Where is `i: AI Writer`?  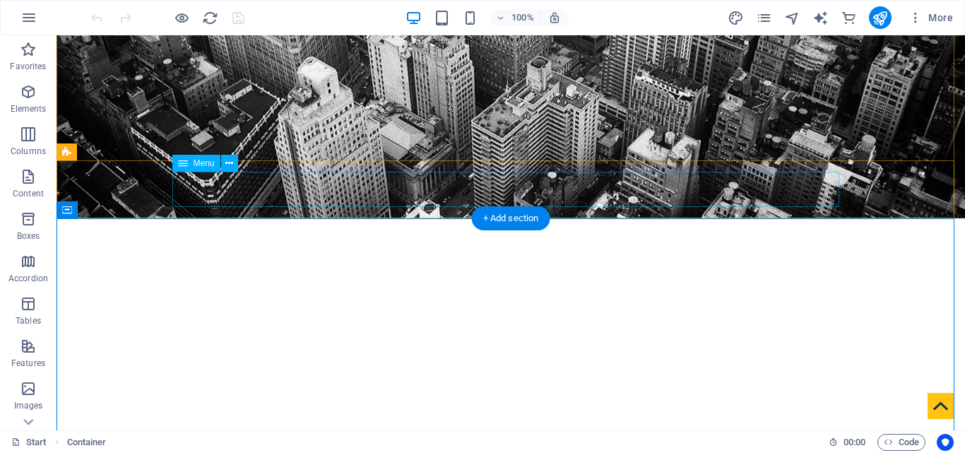
i: AI Writer is located at coordinates (820, 18).